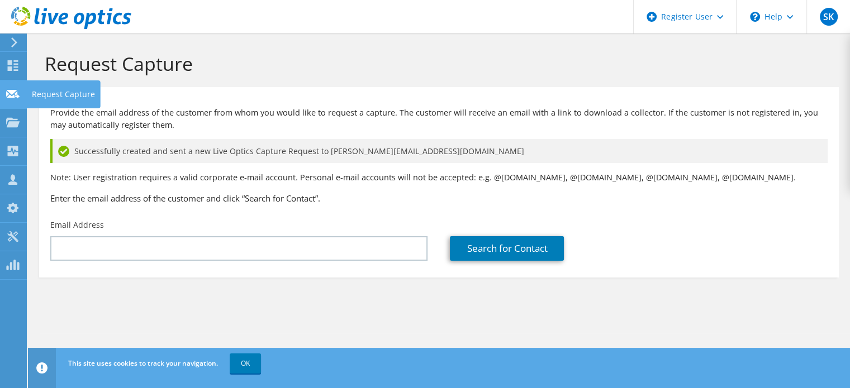 The width and height of the screenshot is (850, 388). What do you see at coordinates (77, 225) in the screenshot?
I see `label: Email Address` at bounding box center [77, 225].